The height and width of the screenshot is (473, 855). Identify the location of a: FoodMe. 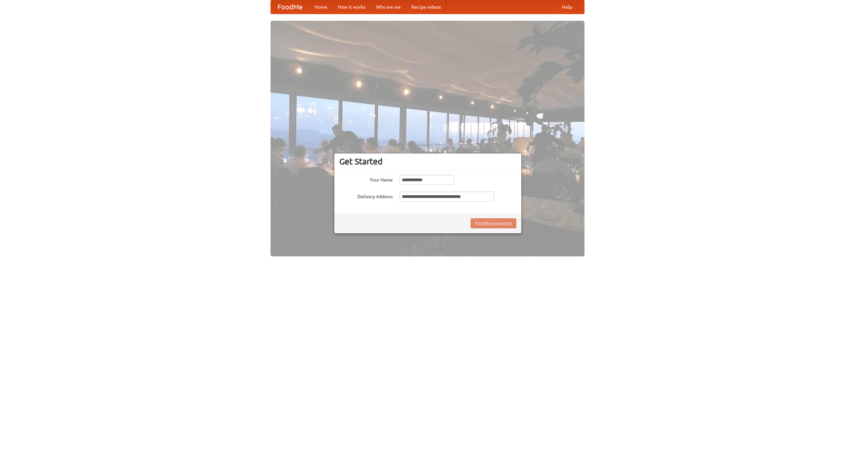
(290, 7).